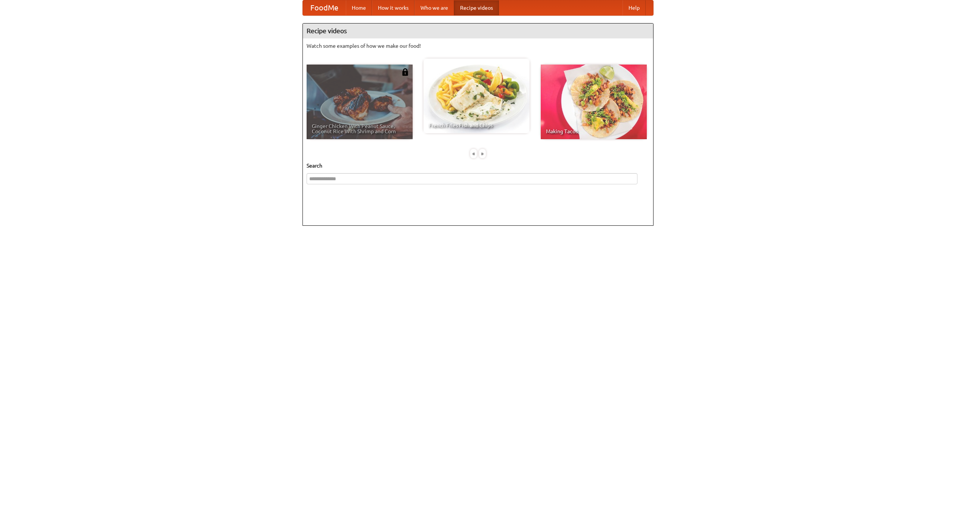 Image resolution: width=956 pixels, height=528 pixels. What do you see at coordinates (478, 166) in the screenshot?
I see `h5: Search` at bounding box center [478, 166].